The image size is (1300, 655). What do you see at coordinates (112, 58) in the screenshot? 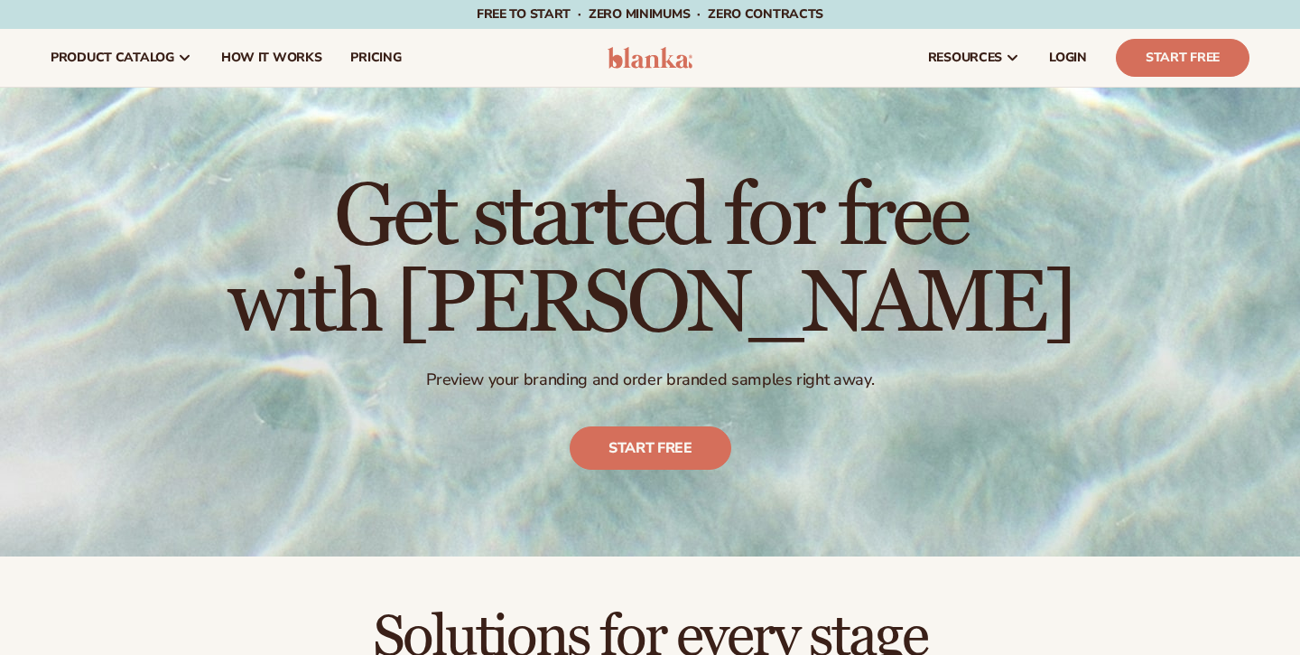
I see `span: product catalog` at bounding box center [112, 58].